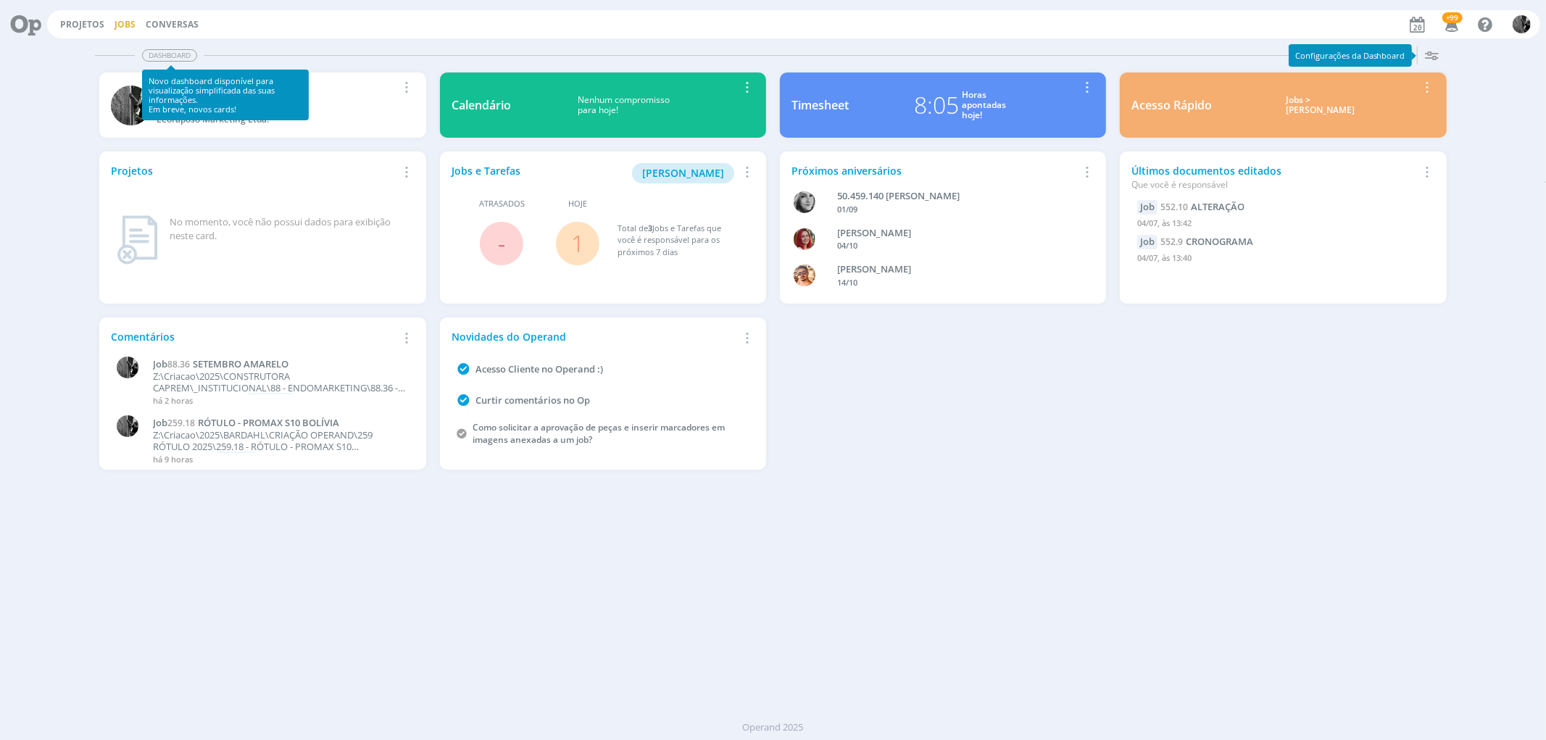  Describe the element at coordinates (594, 336) in the screenshot. I see `div: Novidades do Operand` at that location.